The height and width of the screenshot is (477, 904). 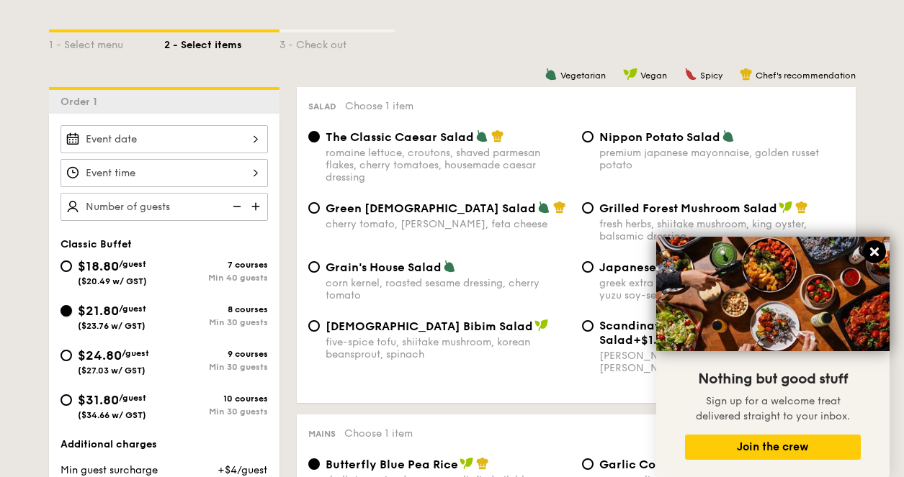 I want to click on input: The Classic Caesar Saladromaine lettuce, croutons, shaved parmesan flakes, cherry tomatoes, house..., so click(x=314, y=137).